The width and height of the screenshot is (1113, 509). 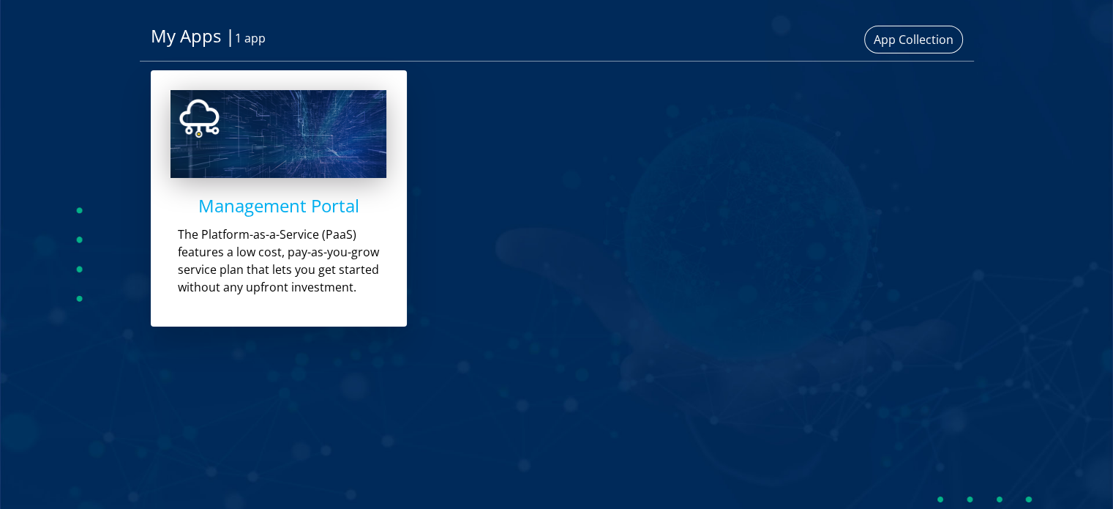 I want to click on img: app-mgmt-tile.png, so click(x=279, y=134).